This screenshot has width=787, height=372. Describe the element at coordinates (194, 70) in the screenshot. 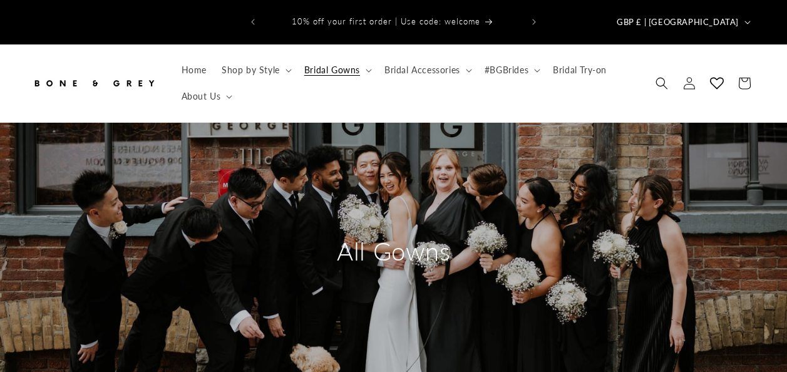

I see `span: Home` at that location.